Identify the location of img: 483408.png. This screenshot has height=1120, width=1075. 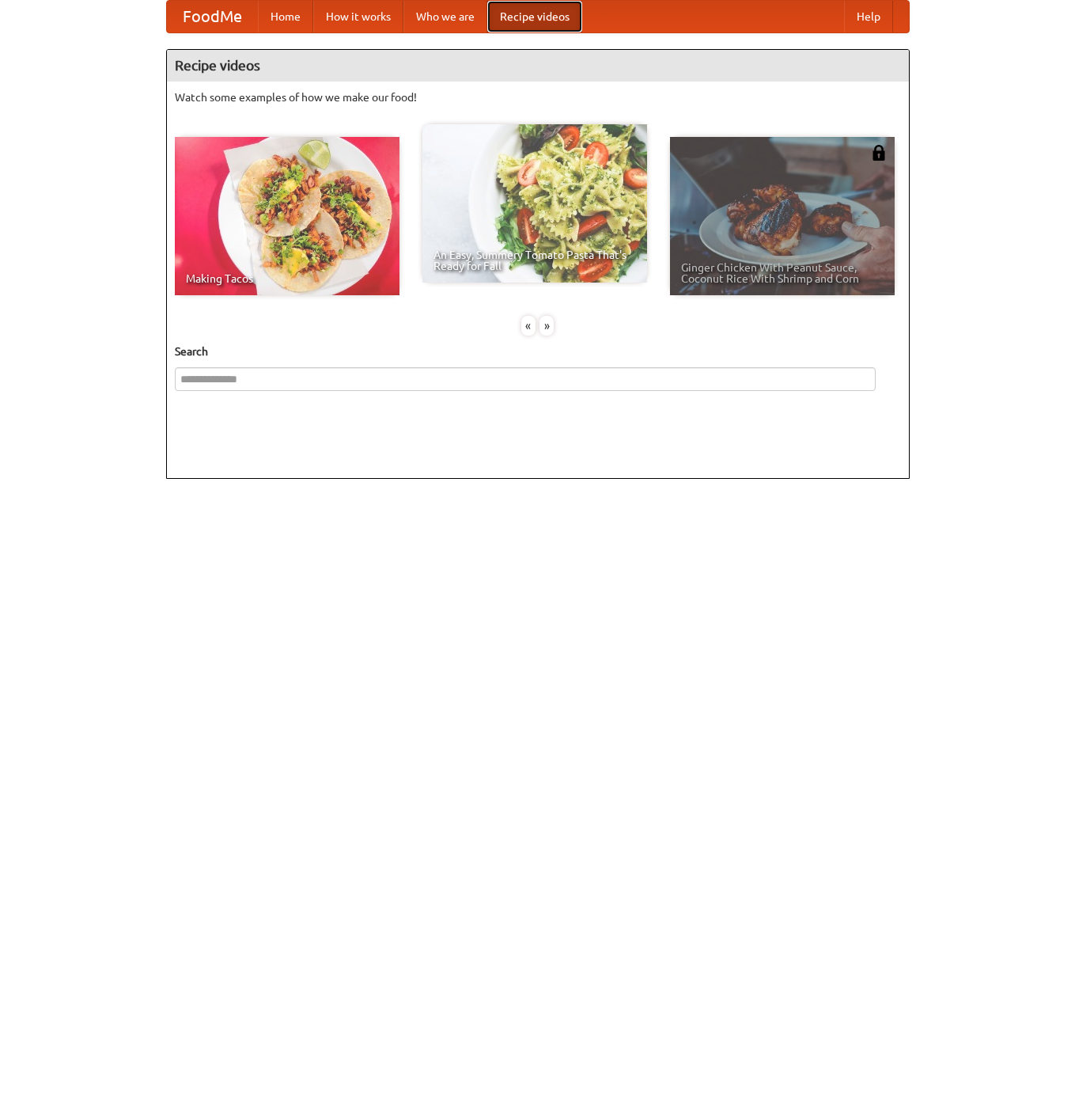
(879, 152).